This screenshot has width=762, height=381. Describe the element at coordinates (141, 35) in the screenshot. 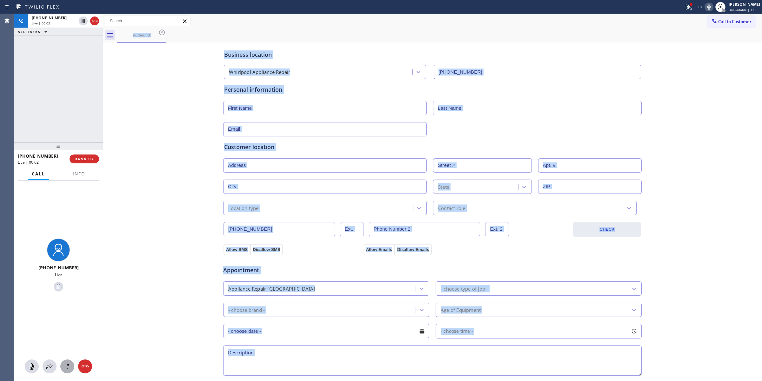

I see `div: outbound` at that location.